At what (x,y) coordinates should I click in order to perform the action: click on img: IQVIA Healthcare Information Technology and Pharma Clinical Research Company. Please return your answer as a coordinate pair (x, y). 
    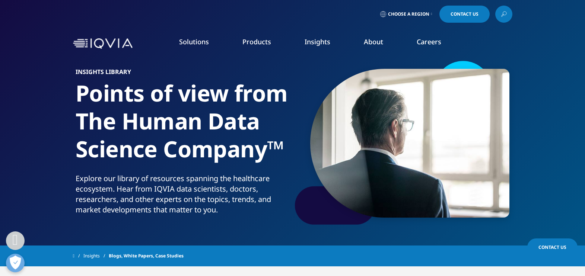
    Looking at the image, I should click on (103, 44).